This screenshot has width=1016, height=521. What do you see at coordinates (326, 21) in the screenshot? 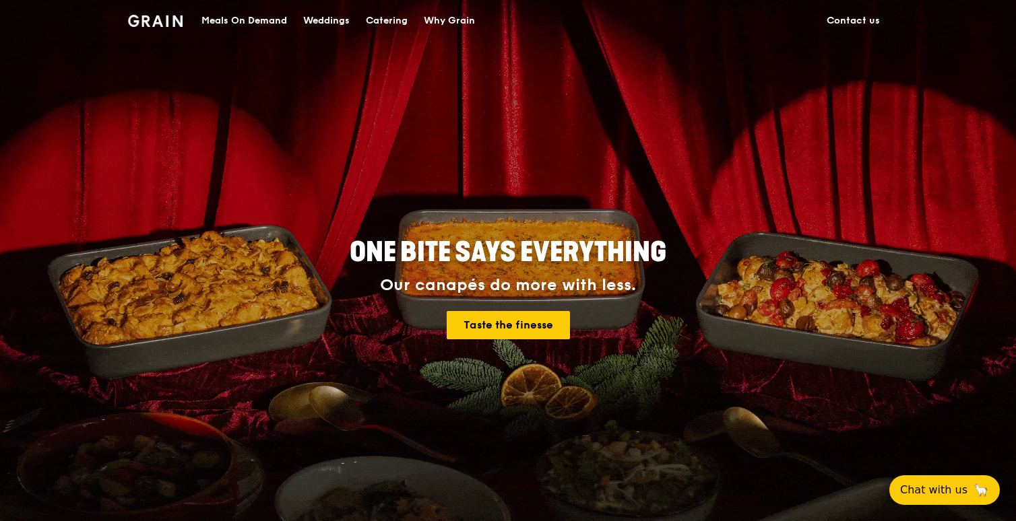
I see `div: Weddings` at bounding box center [326, 21].